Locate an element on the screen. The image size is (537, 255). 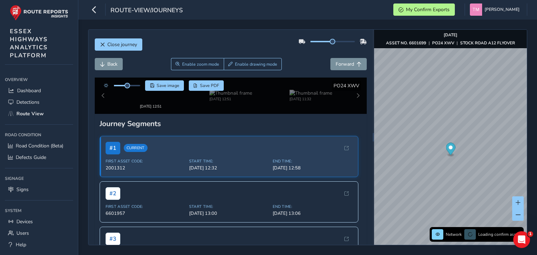
div: Overview is located at coordinates (39, 80).